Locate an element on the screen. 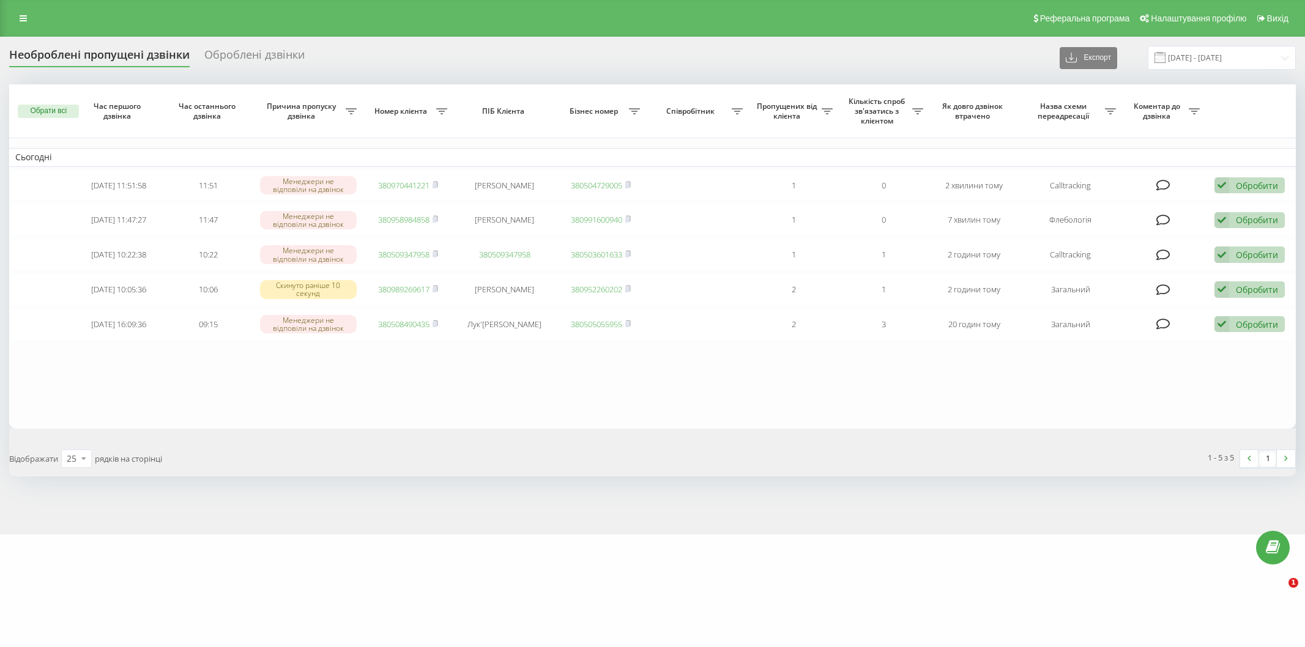 The image size is (1305, 647). td: 2 хвилини тому is located at coordinates (974, 185).